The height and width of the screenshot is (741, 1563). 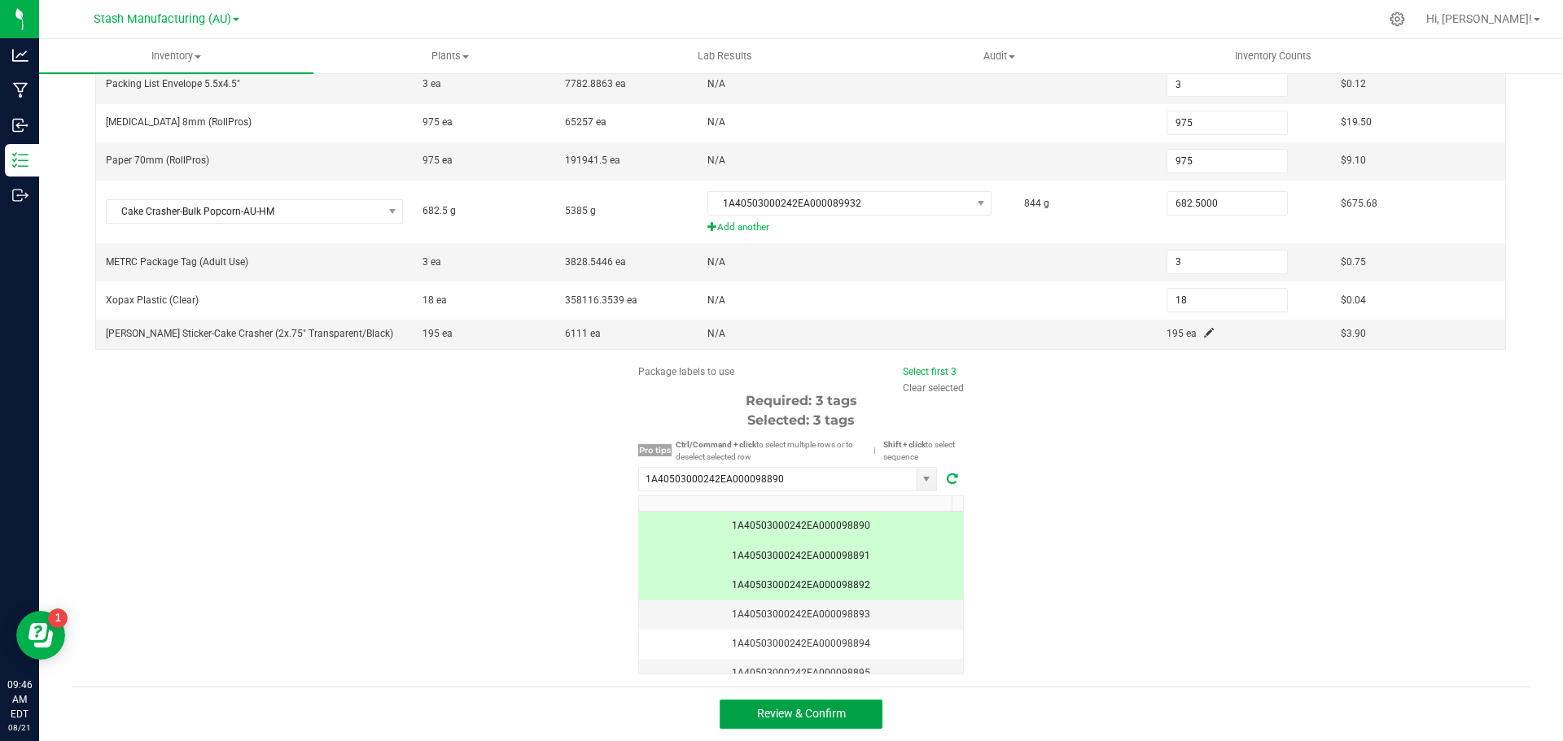 I want to click on span: 3828.5446 ea, so click(x=595, y=262).